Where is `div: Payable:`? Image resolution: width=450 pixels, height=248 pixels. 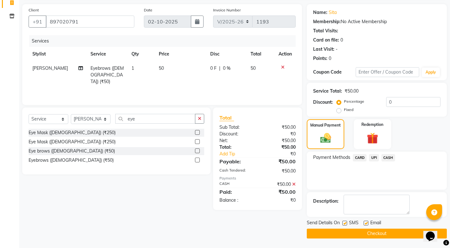
div: Payable: is located at coordinates (236, 162).